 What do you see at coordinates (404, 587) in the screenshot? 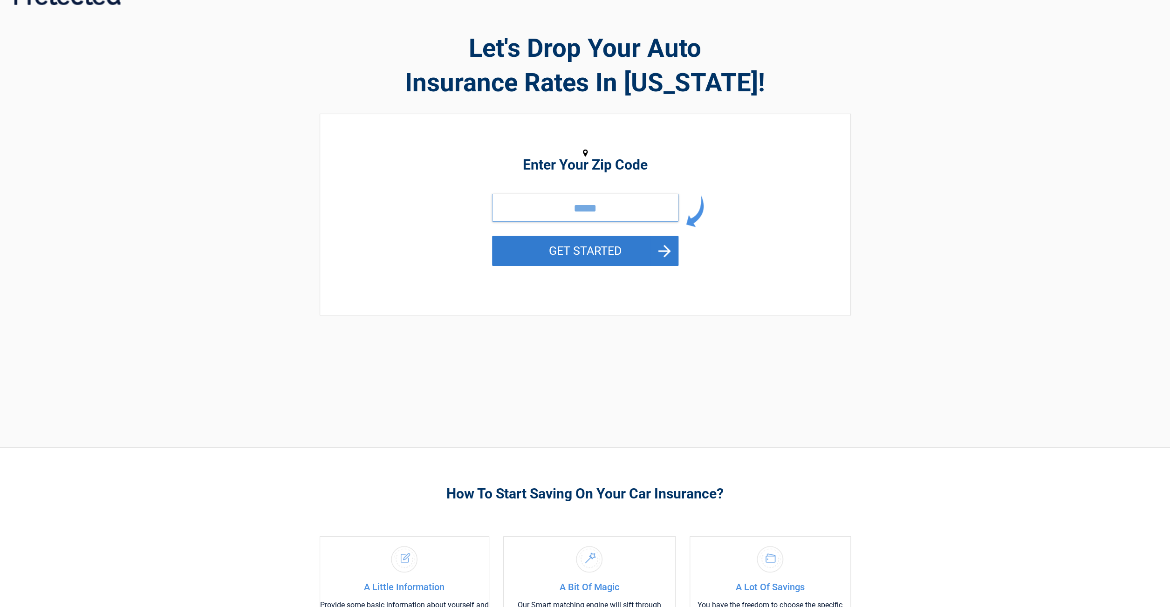
I see `h4: A Little Information` at bounding box center [404, 587].